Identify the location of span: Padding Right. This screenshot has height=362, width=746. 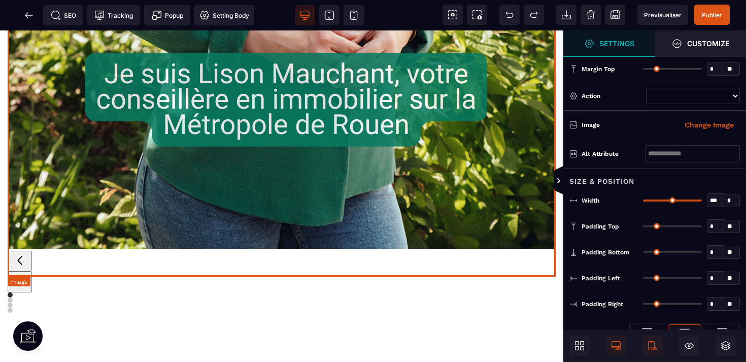
(603, 304).